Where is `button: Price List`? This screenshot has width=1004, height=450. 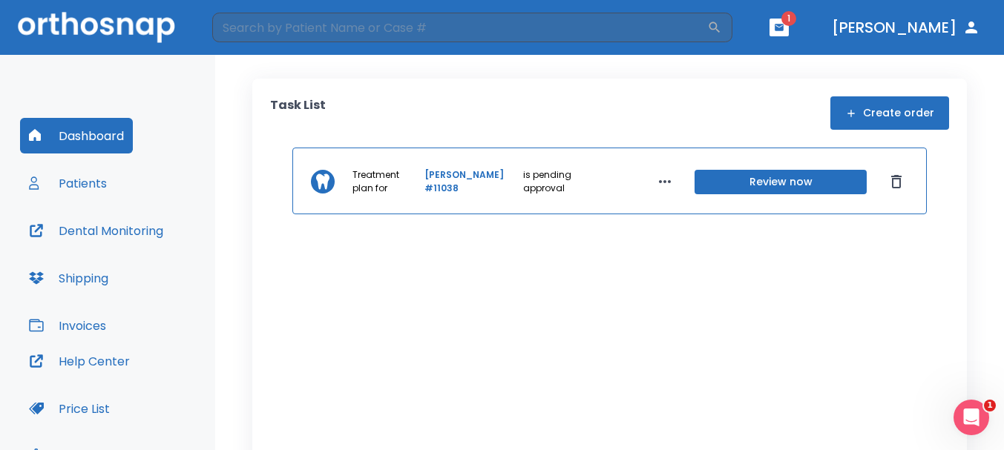
button: Price List is located at coordinates (69, 409).